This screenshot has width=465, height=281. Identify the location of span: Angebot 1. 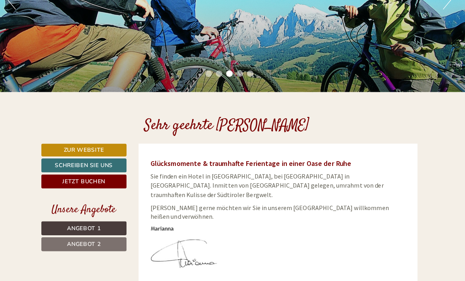
(89, 225).